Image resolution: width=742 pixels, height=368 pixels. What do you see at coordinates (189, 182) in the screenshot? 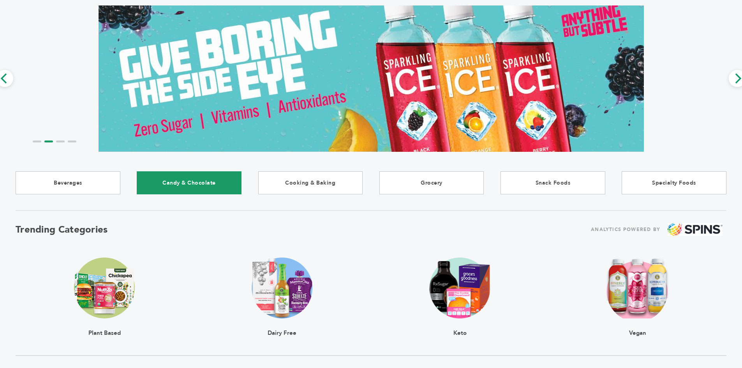
I see `a: Candy & Chocolate` at bounding box center [189, 182].